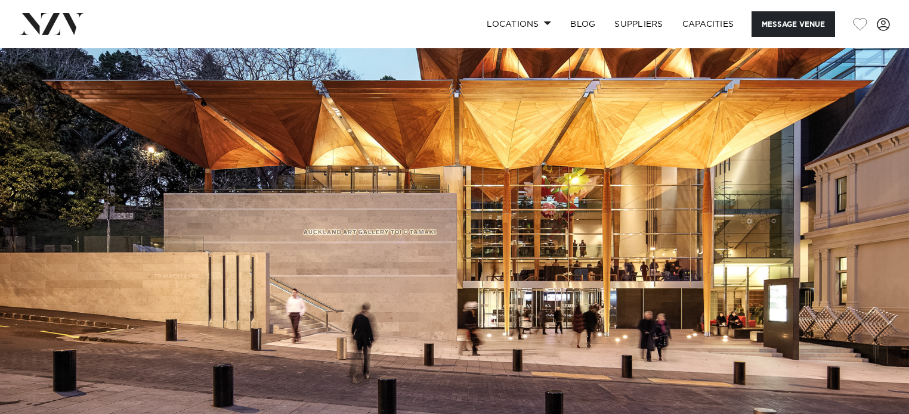 Image resolution: width=909 pixels, height=414 pixels. What do you see at coordinates (793, 24) in the screenshot?
I see `button: Message Venue` at bounding box center [793, 24].